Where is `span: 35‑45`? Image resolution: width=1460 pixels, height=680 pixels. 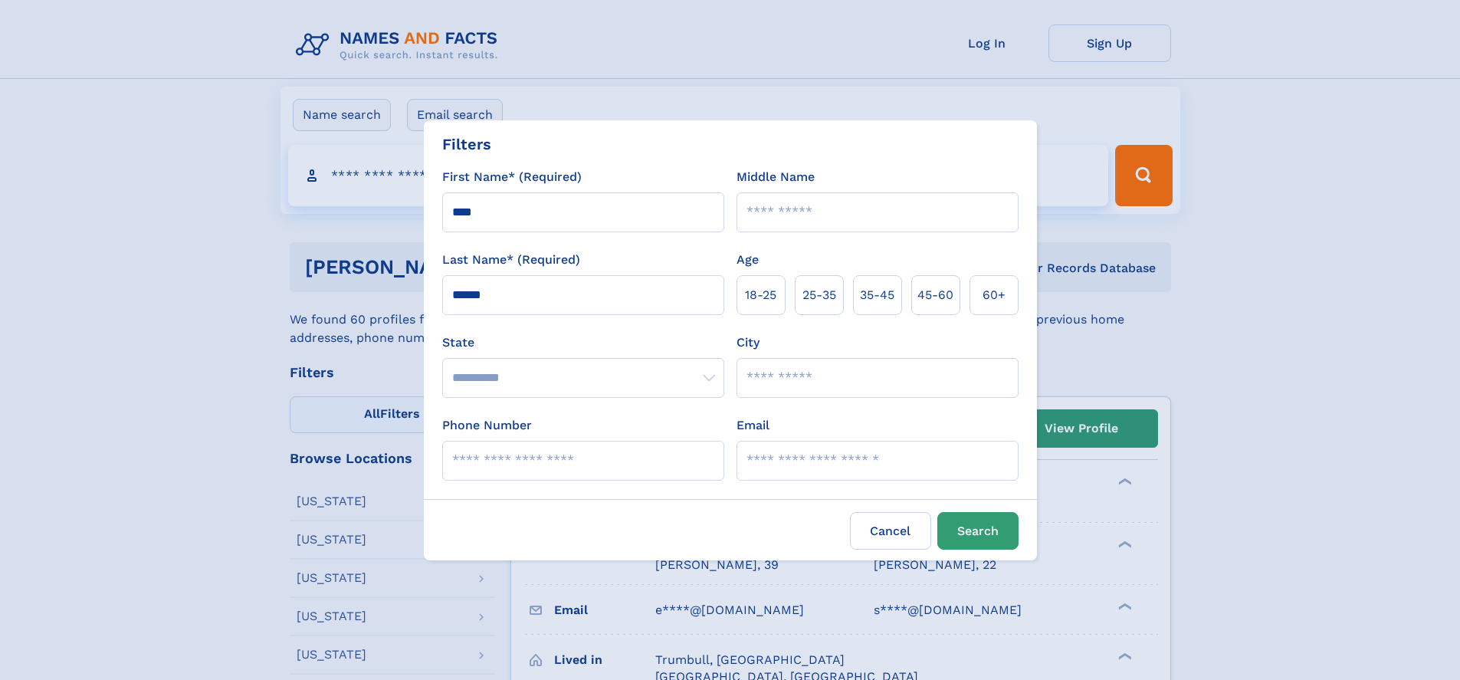
span: 35‑45 is located at coordinates (877, 295).